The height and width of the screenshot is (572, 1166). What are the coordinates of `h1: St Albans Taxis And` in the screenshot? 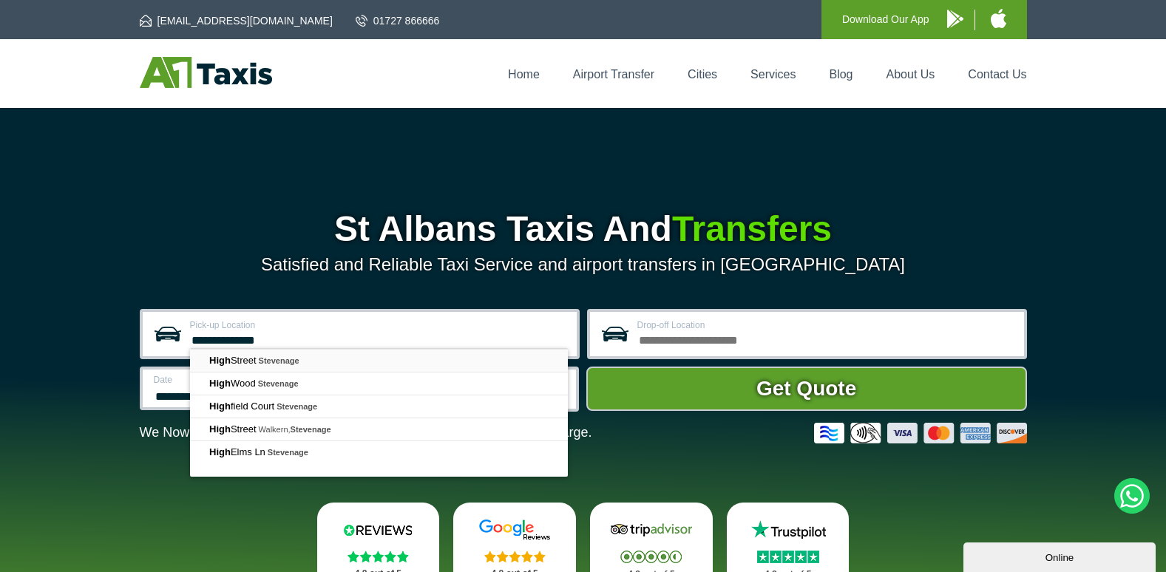 It's located at (584, 229).